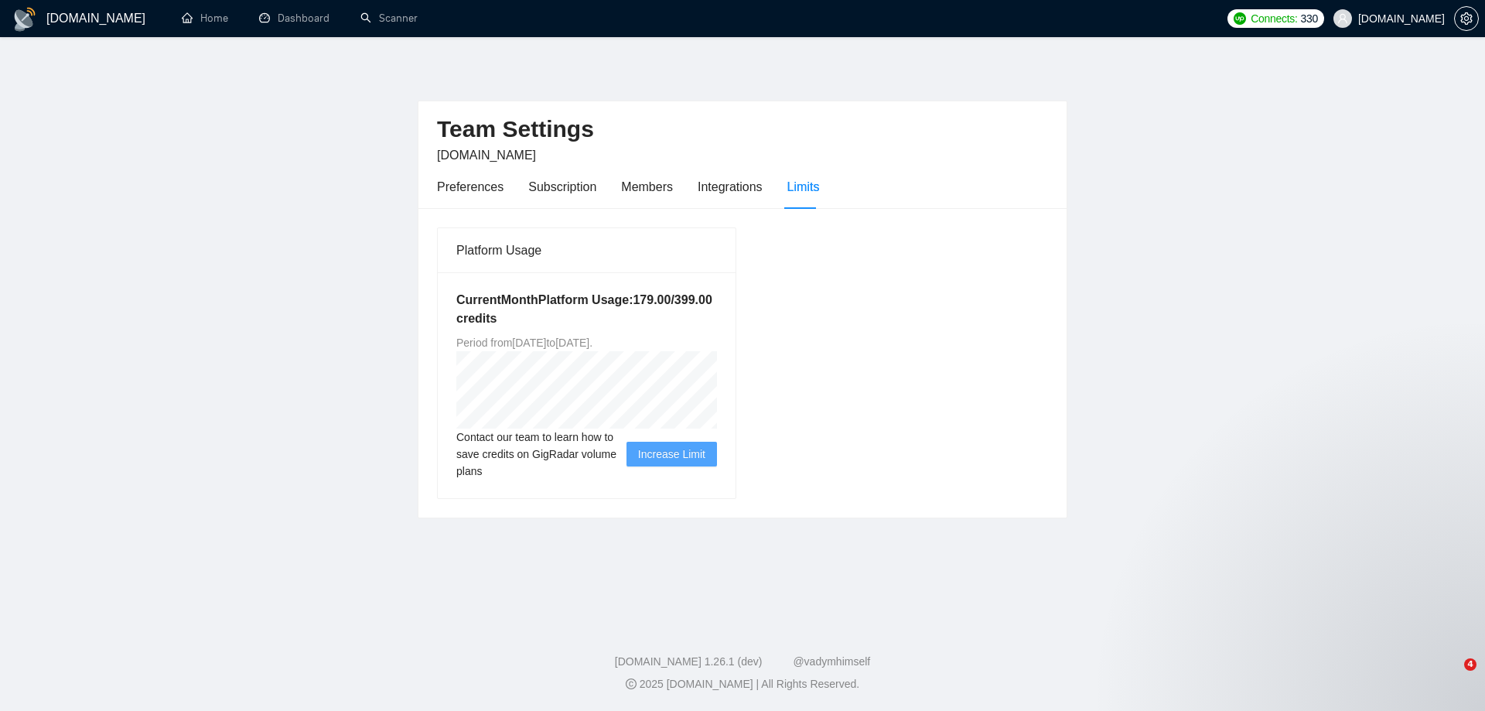 Image resolution: width=1485 pixels, height=711 pixels. What do you see at coordinates (631, 684) in the screenshot?
I see `span: copyright` at bounding box center [631, 684].